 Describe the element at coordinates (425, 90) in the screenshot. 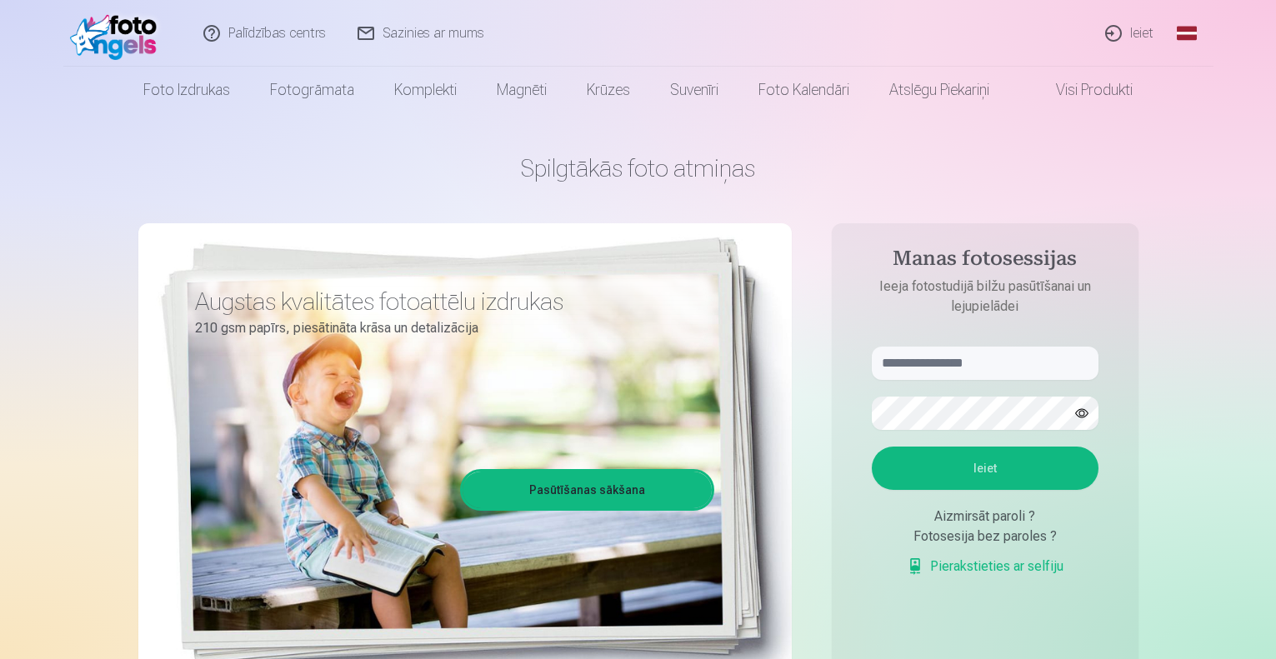

I see `a: Komplekti` at that location.